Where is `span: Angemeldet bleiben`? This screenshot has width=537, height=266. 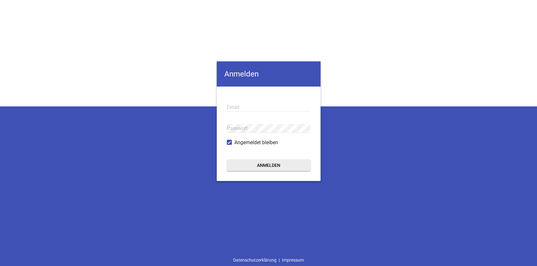
span: Angemeldet bleiben is located at coordinates (256, 142).